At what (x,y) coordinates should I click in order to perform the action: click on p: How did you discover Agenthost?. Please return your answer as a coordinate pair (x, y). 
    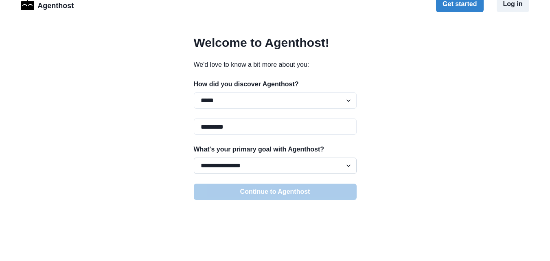
    Looking at the image, I should click on (275, 84).